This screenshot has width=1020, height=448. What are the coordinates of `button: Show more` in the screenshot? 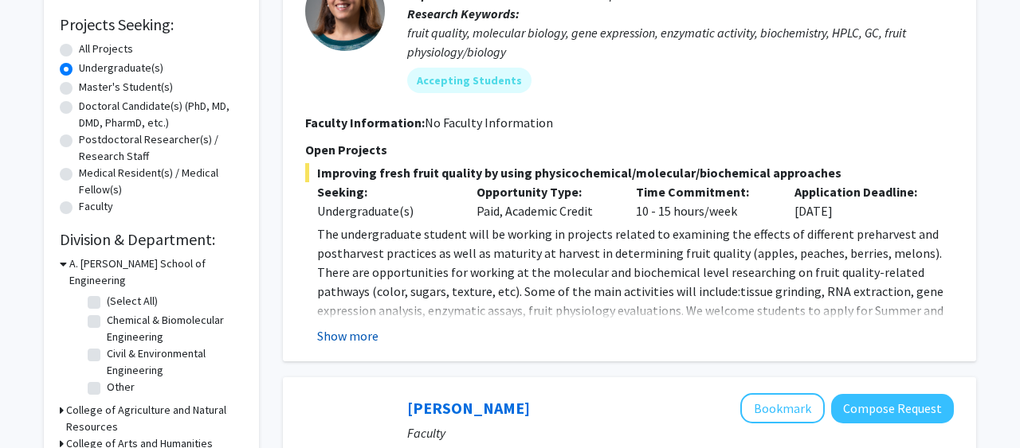 It's located at (347, 336).